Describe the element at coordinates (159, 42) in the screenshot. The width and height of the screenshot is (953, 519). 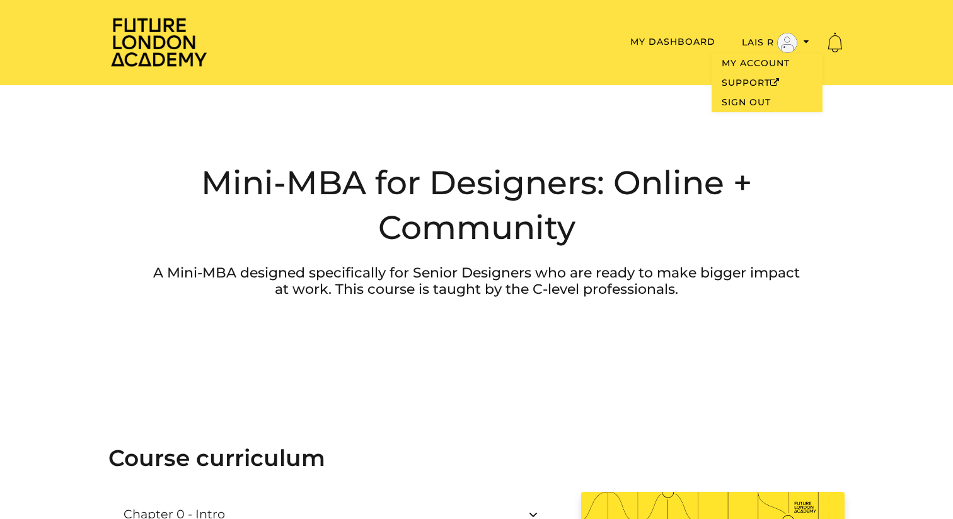
I see `img: Home Page` at that location.